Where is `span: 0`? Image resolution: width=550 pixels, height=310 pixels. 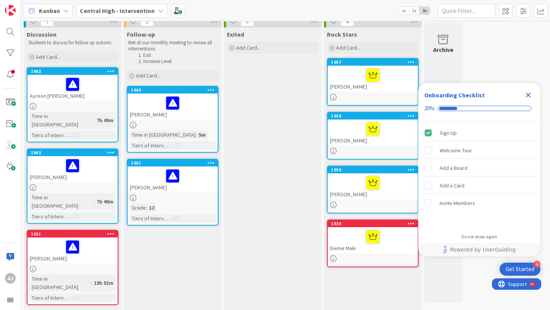
span: 0 is located at coordinates (247, 22).